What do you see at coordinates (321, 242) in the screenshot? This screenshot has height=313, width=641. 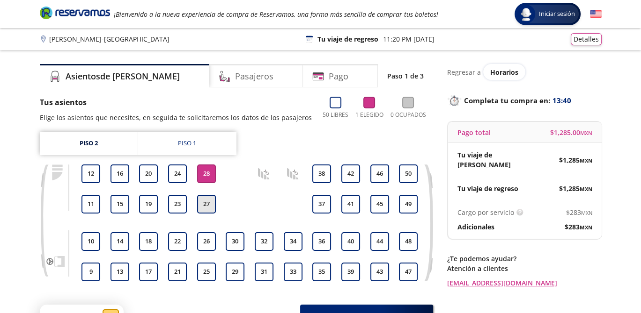 I see `button: 36` at bounding box center [321, 242].